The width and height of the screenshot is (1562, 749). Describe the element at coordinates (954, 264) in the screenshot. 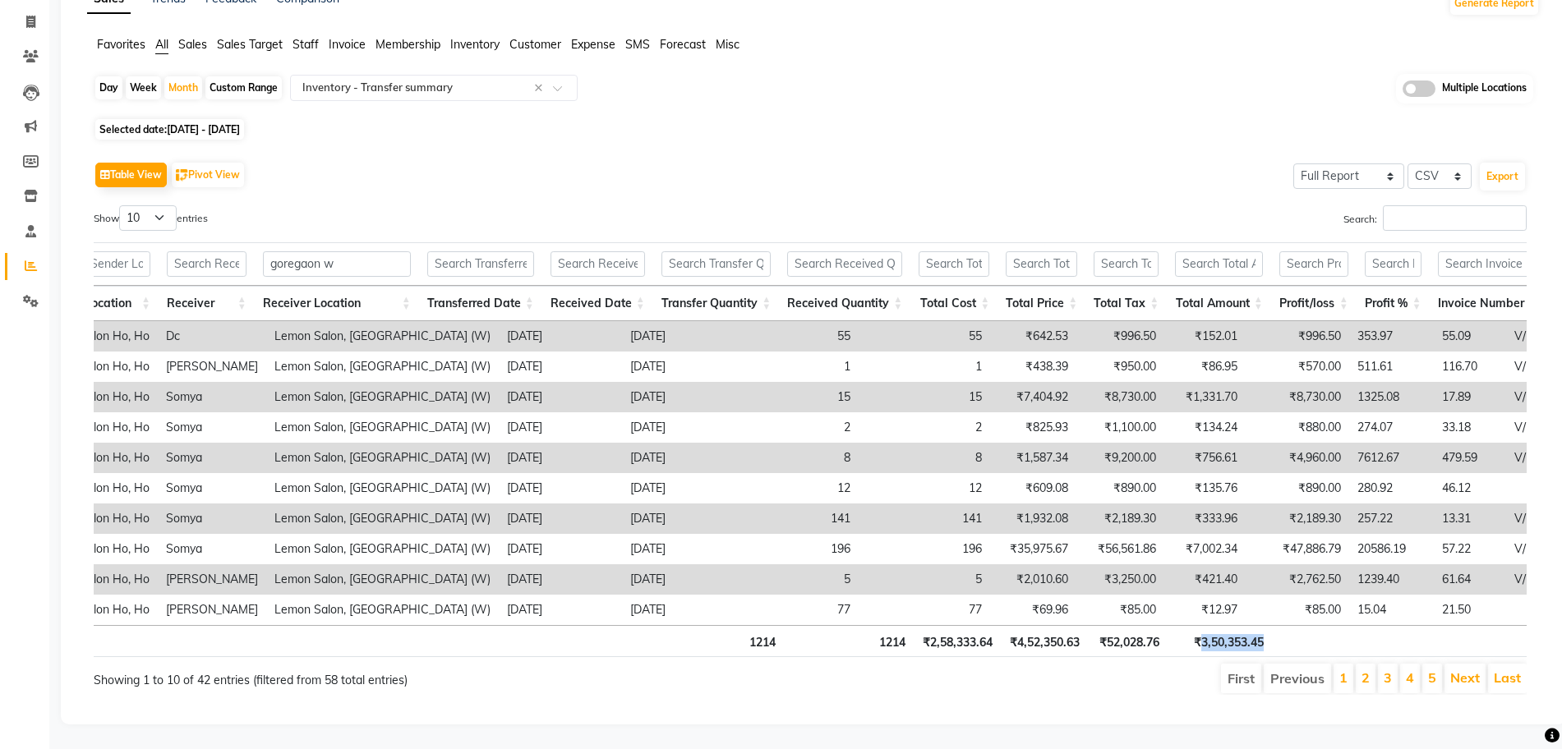

I see `input: Search Total Cost` at that location.